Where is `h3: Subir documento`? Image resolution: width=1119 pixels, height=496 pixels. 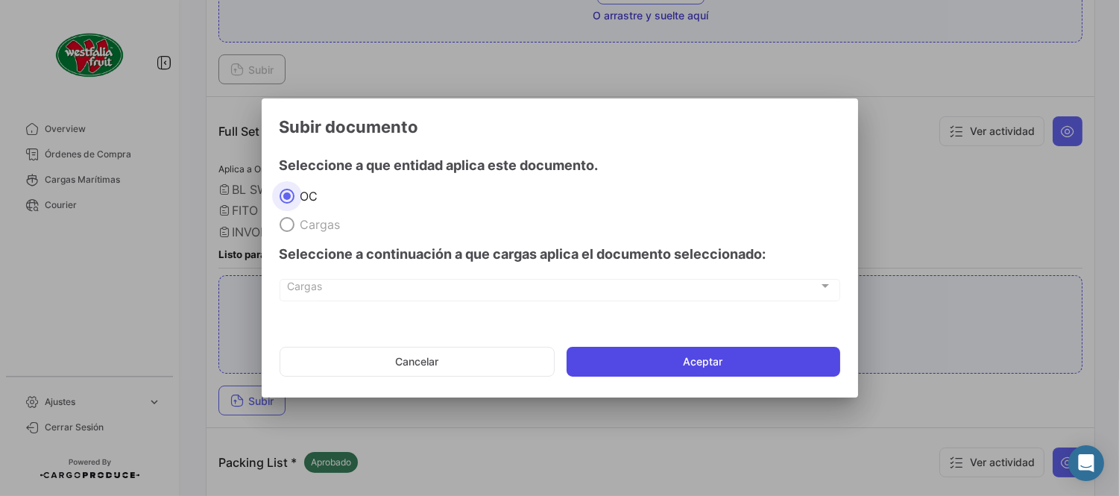
h3: Subir documento is located at coordinates (560, 127).